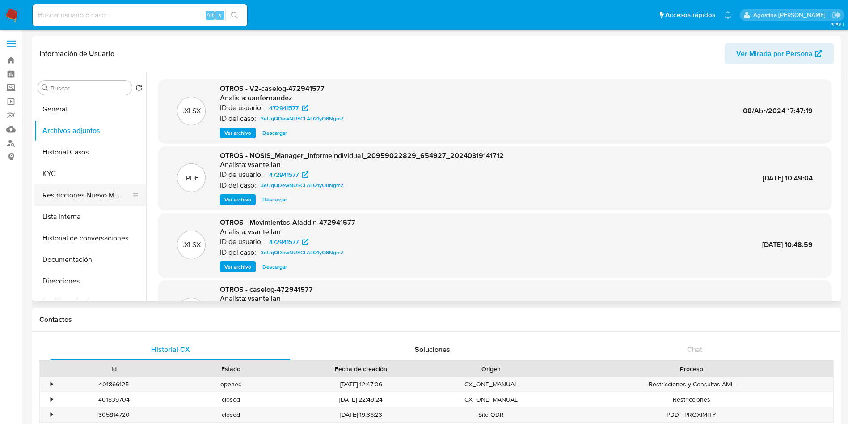  Describe the element at coordinates (231, 384) in the screenshot. I see `div: opened` at that location.